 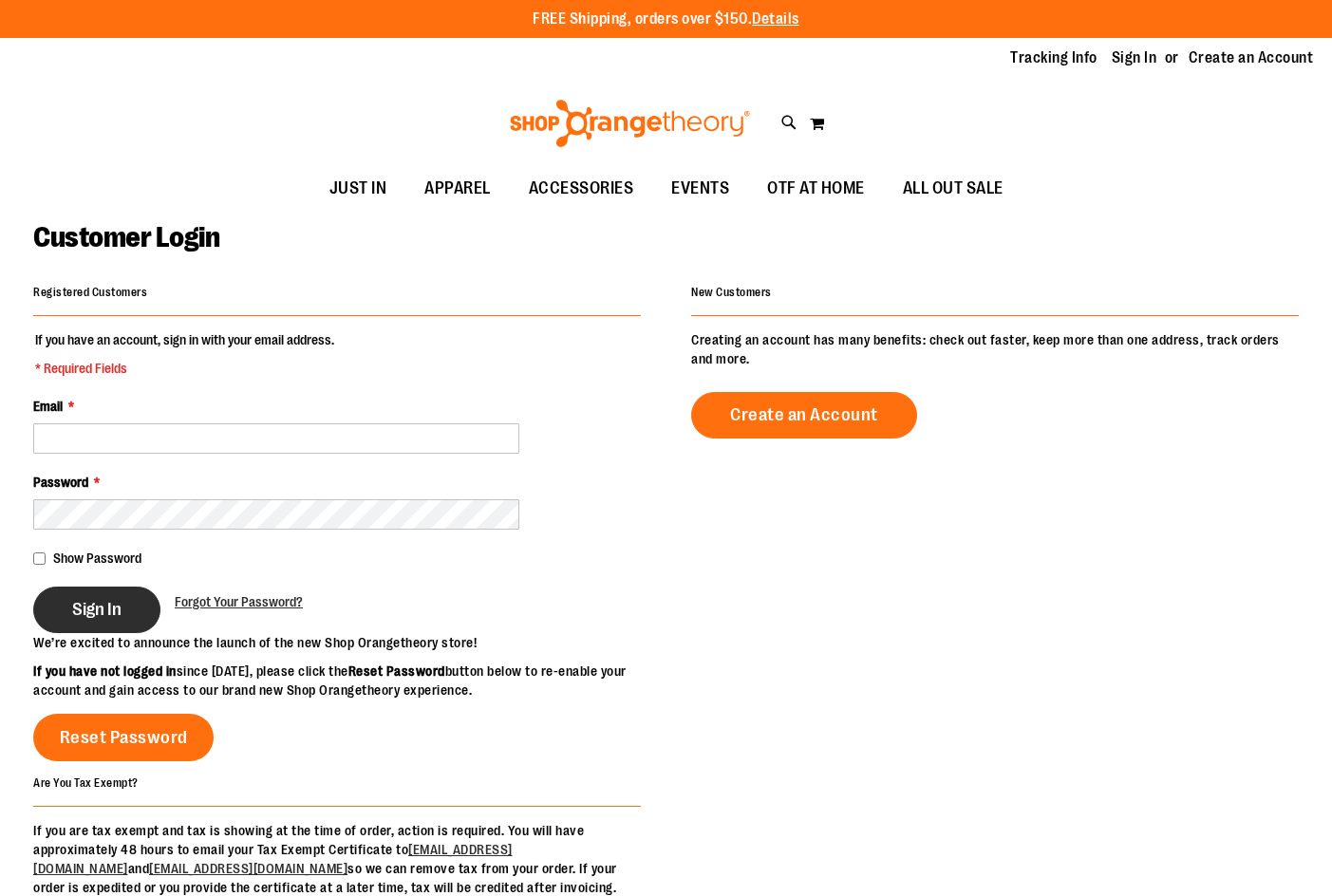 What do you see at coordinates (238, 602) in the screenshot?
I see `span: Forgot Your Password?` at bounding box center [238, 602].